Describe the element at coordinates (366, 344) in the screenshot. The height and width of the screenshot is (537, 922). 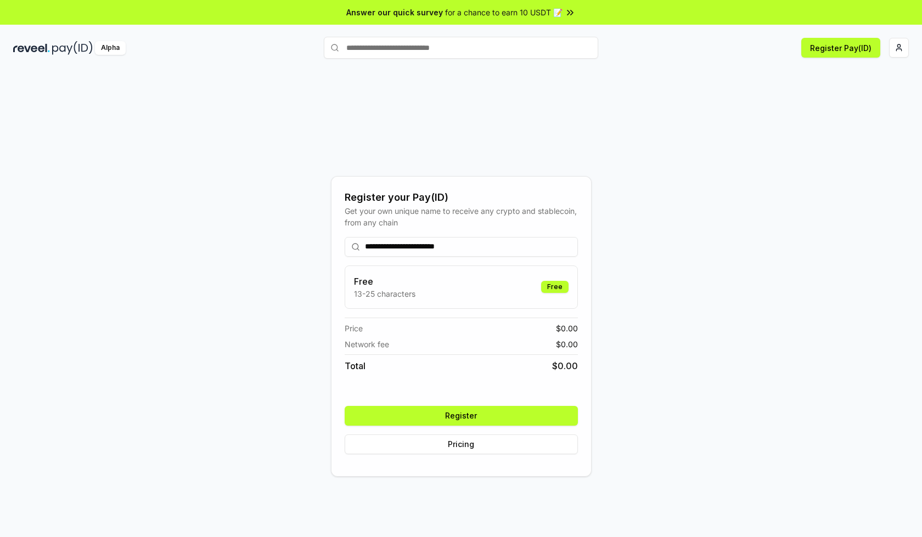
I see `span: Network fee` at that location.